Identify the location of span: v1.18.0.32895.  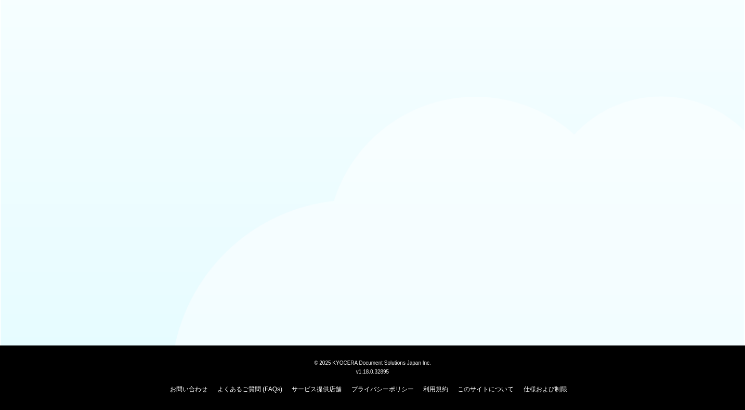
(372, 371).